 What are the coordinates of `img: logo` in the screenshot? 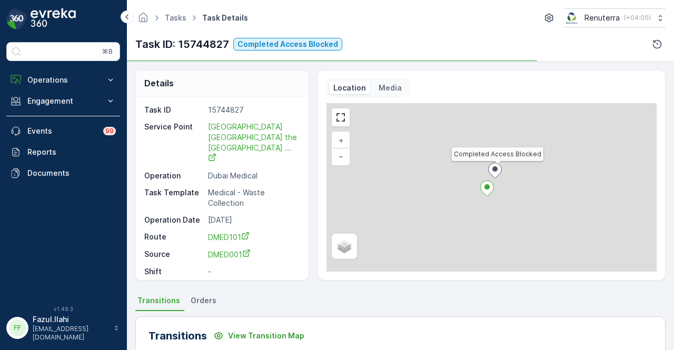 It's located at (17, 19).